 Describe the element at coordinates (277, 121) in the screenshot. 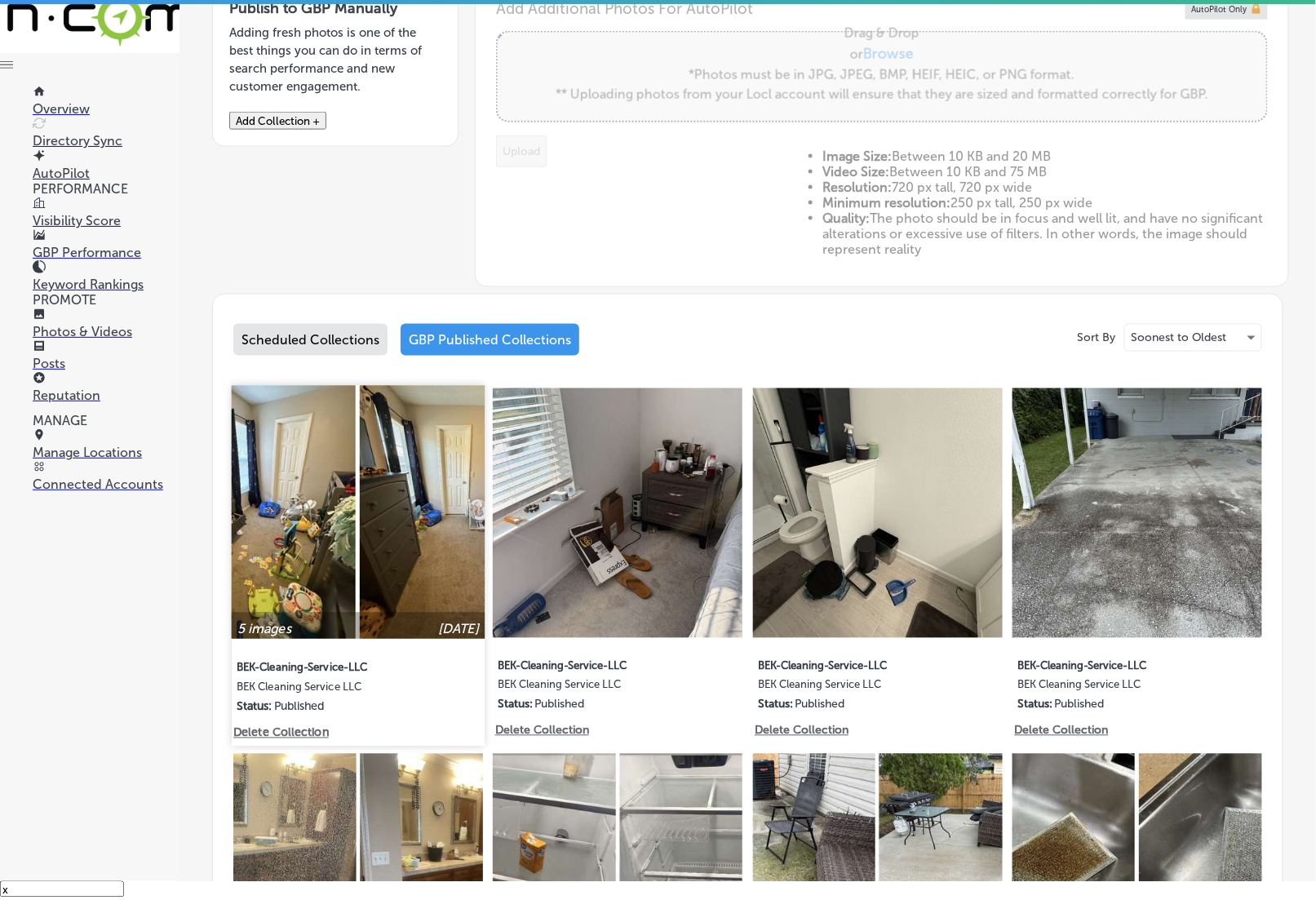

I see `button: Add Collection +` at that location.